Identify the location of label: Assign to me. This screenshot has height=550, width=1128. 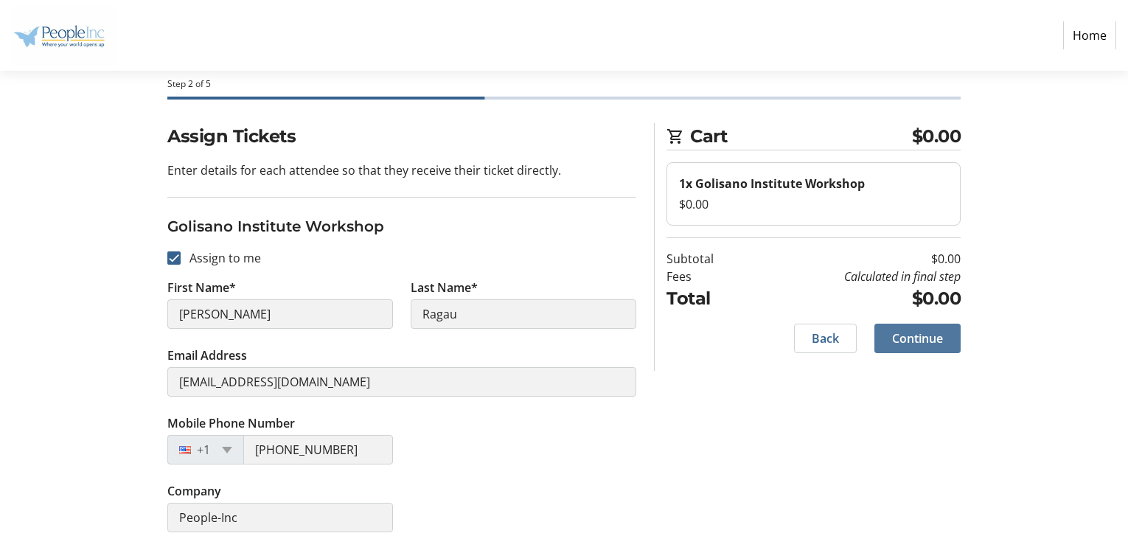
(220, 258).